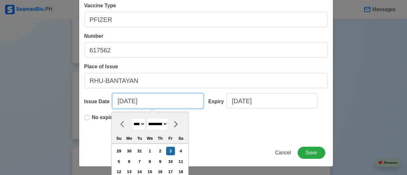  I want to click on div: Choose Wednesday, September 1st, 2021, so click(150, 151).